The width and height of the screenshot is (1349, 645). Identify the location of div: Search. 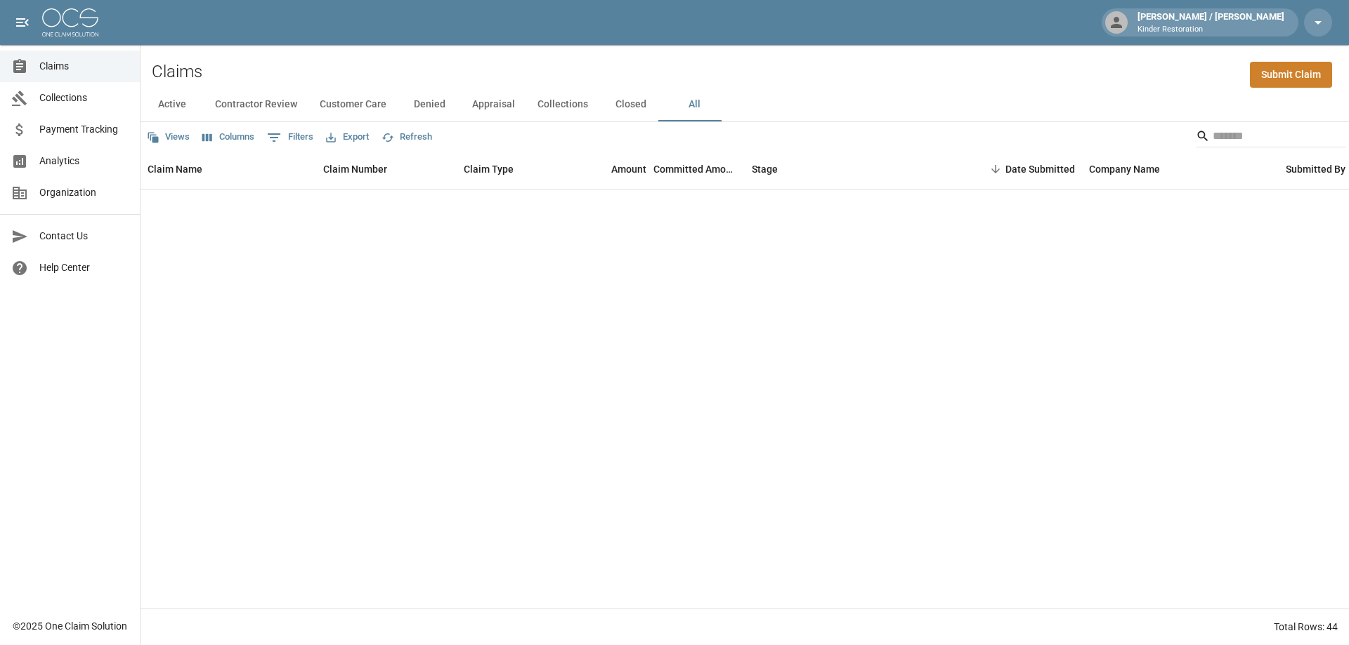
(1271, 138).